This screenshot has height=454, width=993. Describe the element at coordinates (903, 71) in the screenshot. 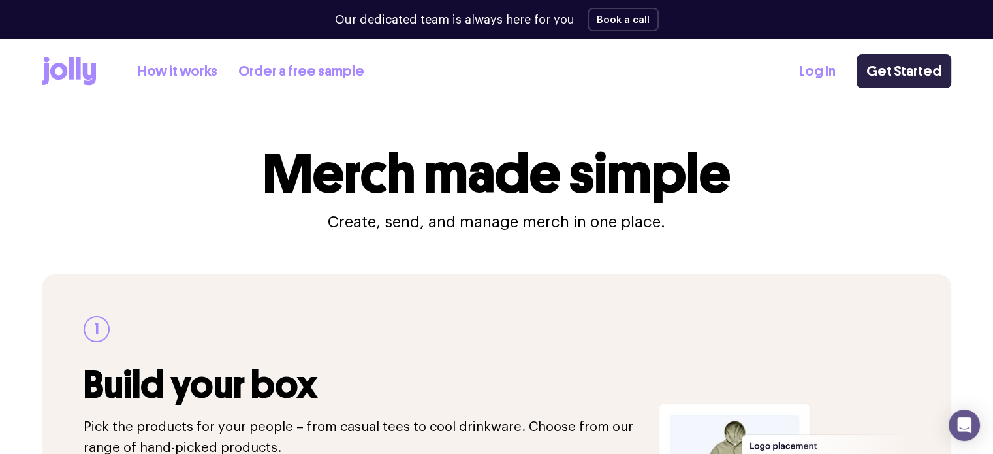

I see `a: Get Started` at that location.